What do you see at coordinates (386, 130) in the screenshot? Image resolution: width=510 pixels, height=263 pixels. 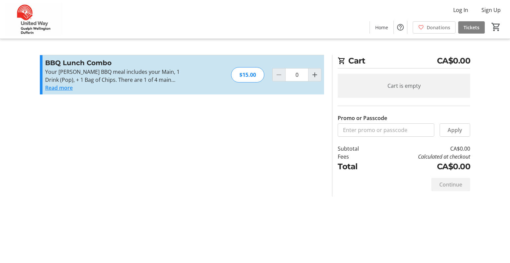 I see `input: Enter promo or passcode` at bounding box center [386, 130].